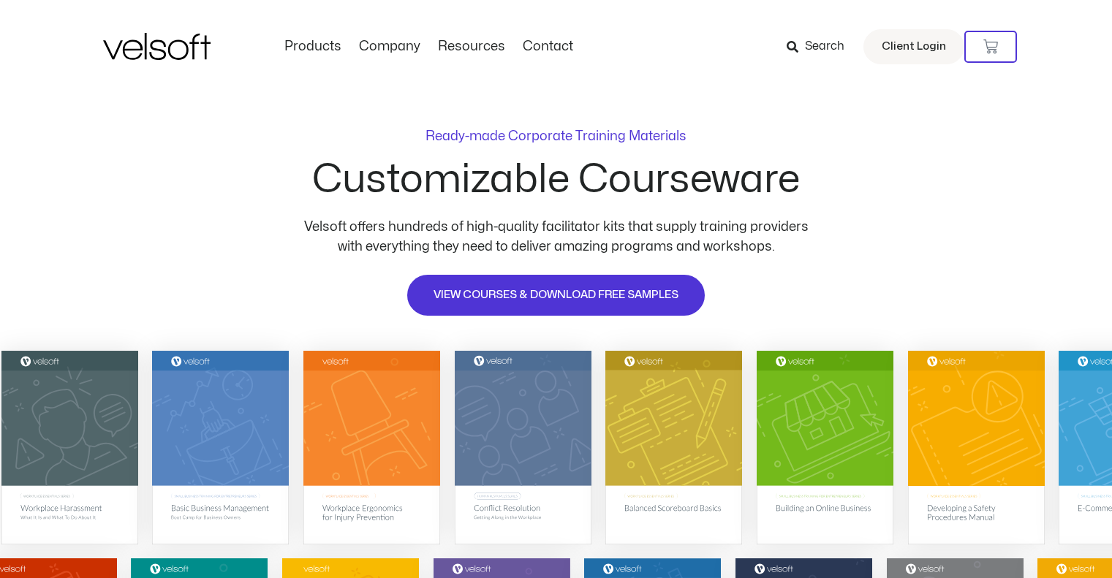  What do you see at coordinates (556, 137) in the screenshot?
I see `p: Ready-made Corporate Training Materials` at bounding box center [556, 137].